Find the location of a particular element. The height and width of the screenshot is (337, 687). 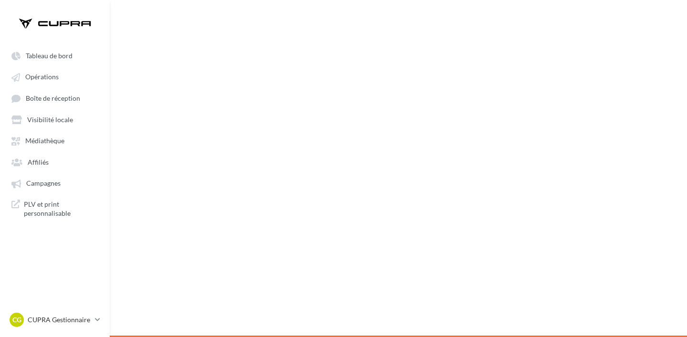

span: PLV et print personnalisable is located at coordinates (61, 208).